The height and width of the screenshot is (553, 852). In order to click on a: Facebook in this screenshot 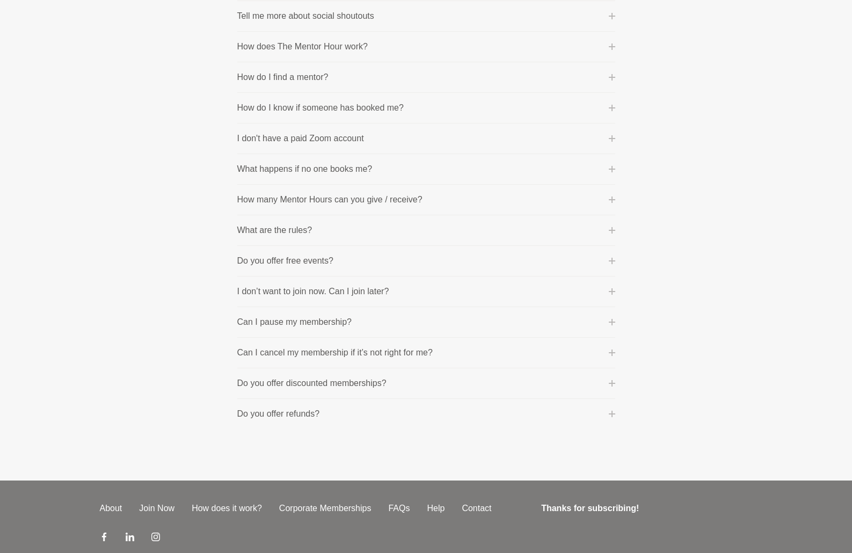, I will do `click(104, 538)`.